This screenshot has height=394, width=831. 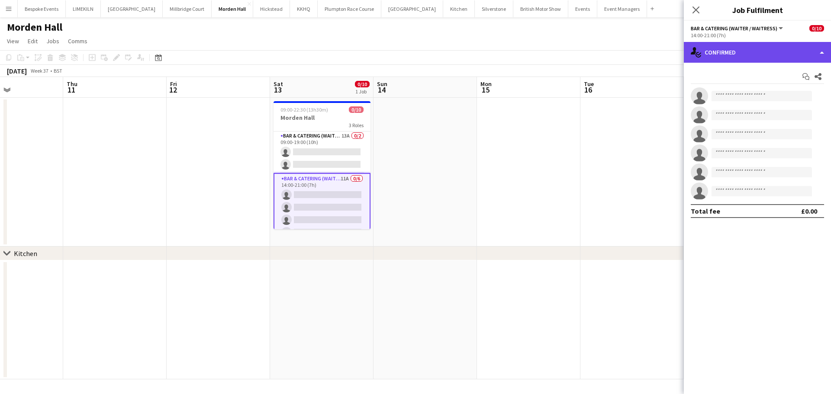 I want to click on button: Event Managers, so click(x=622, y=9).